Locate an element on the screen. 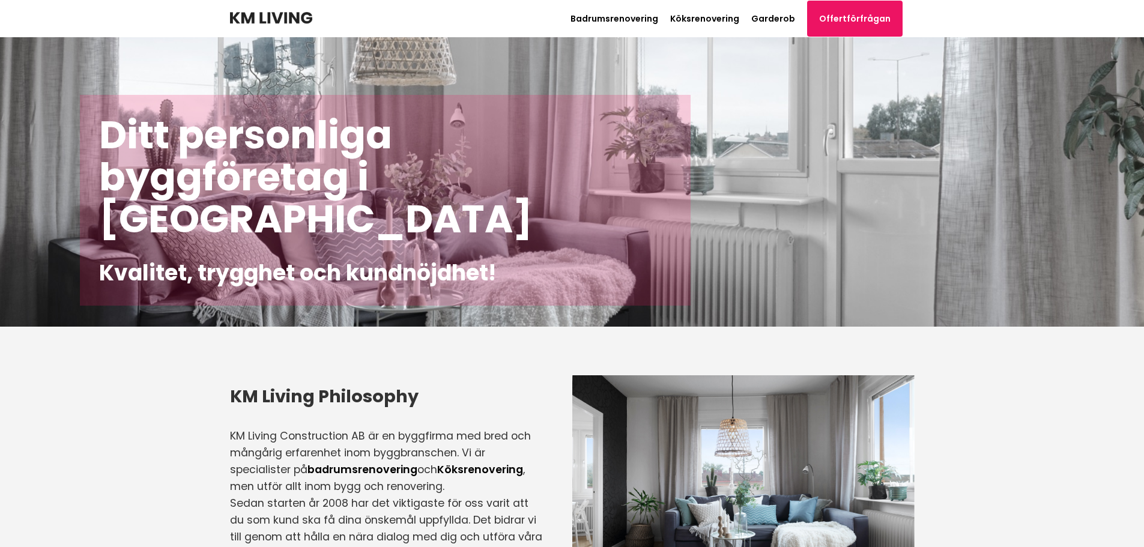 This screenshot has width=1144, height=547. a: Garderob is located at coordinates (773, 19).